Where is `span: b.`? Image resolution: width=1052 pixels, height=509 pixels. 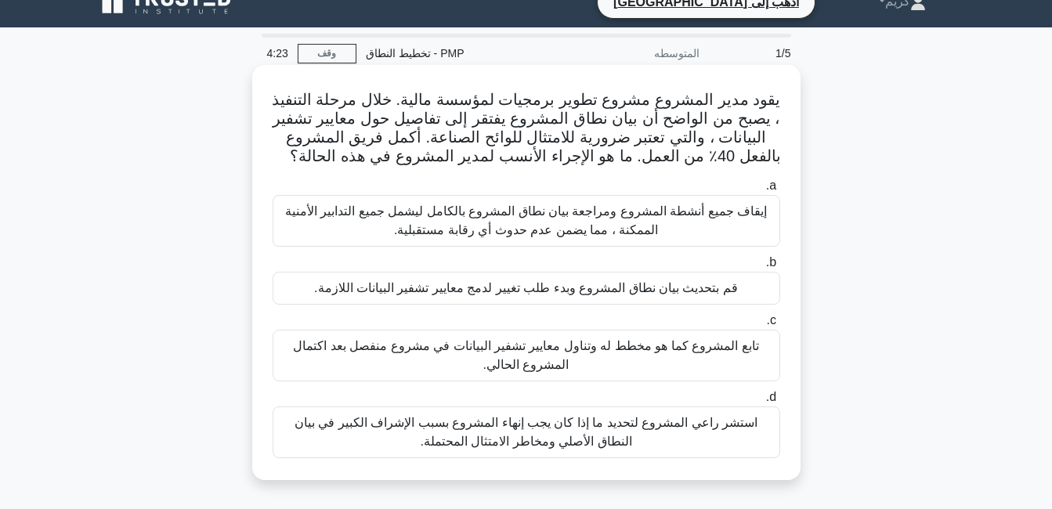 span: b. is located at coordinates (771, 262).